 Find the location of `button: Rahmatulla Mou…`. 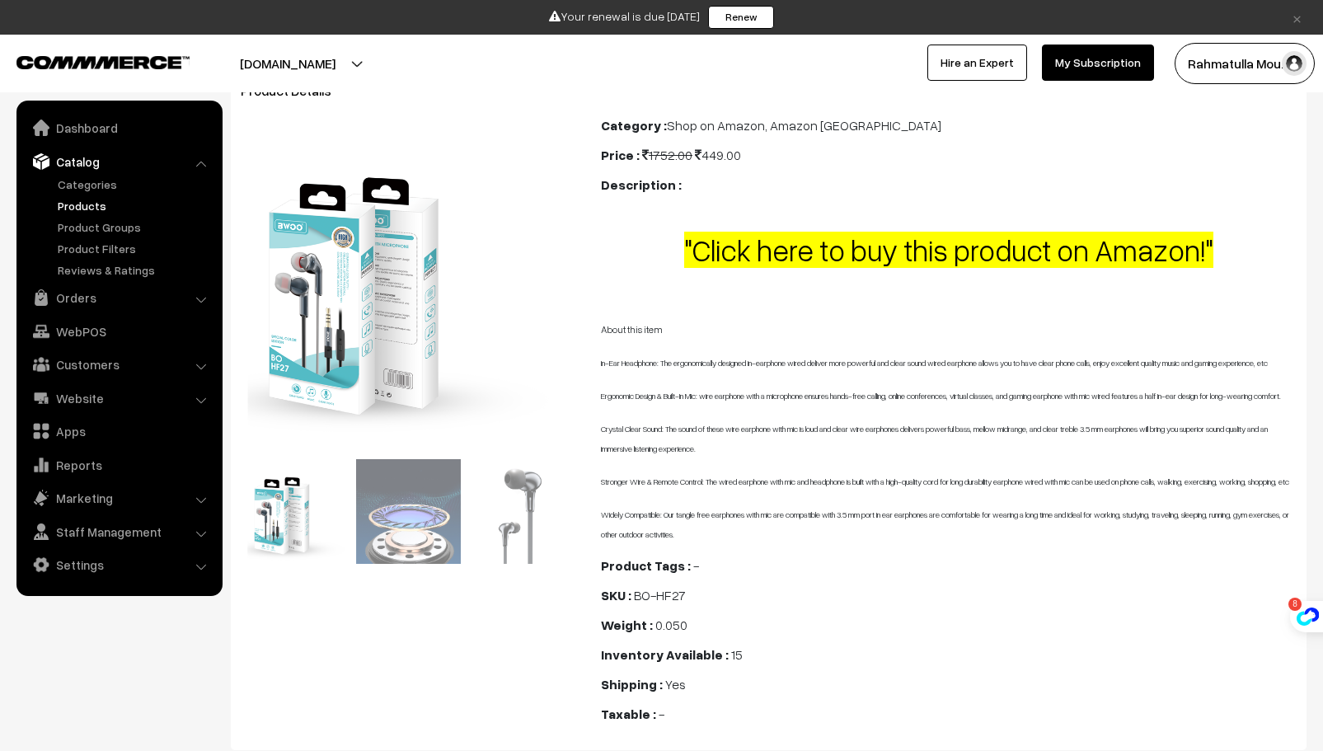

button: Rahmatulla Mou… is located at coordinates (1245, 63).